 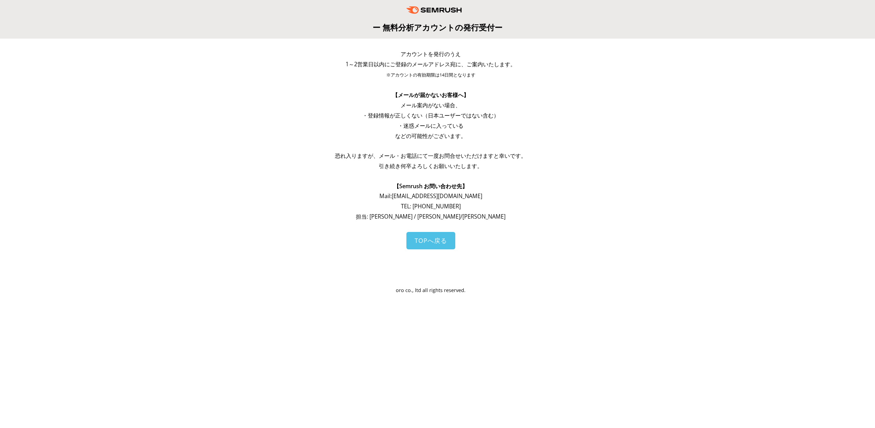 I want to click on span: 1～2営業日以内にご登録のメールアドレス宛に、ご案内いたします。, so click(x=431, y=64).